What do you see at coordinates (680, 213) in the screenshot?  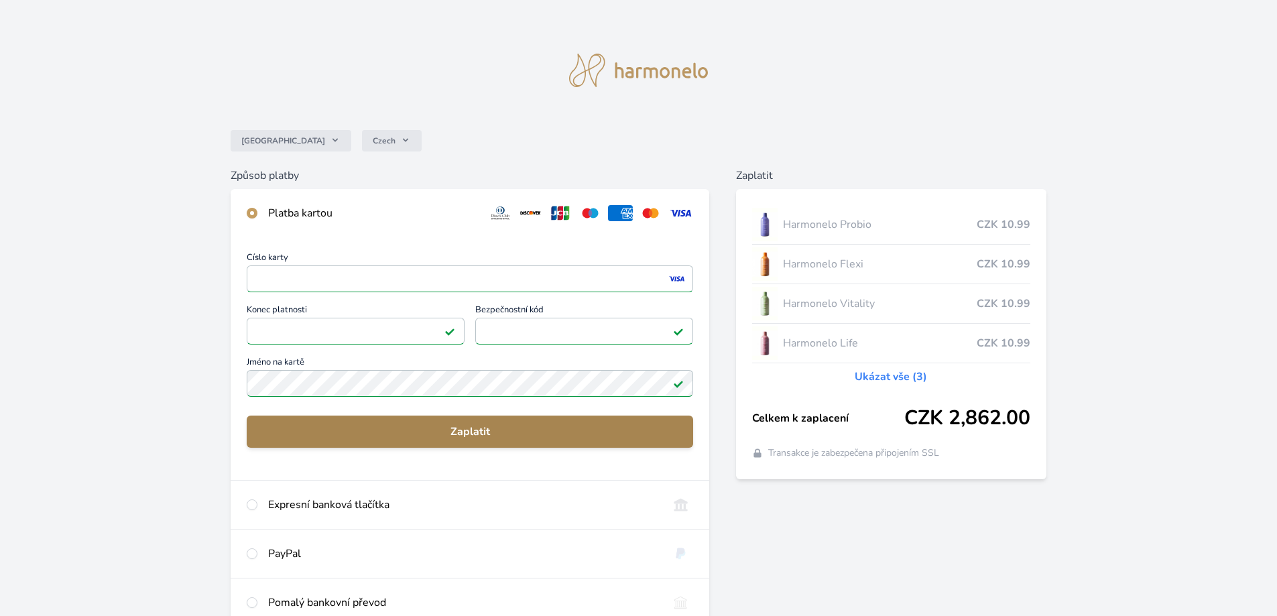 I see `img: visa.svg` at bounding box center [680, 213].